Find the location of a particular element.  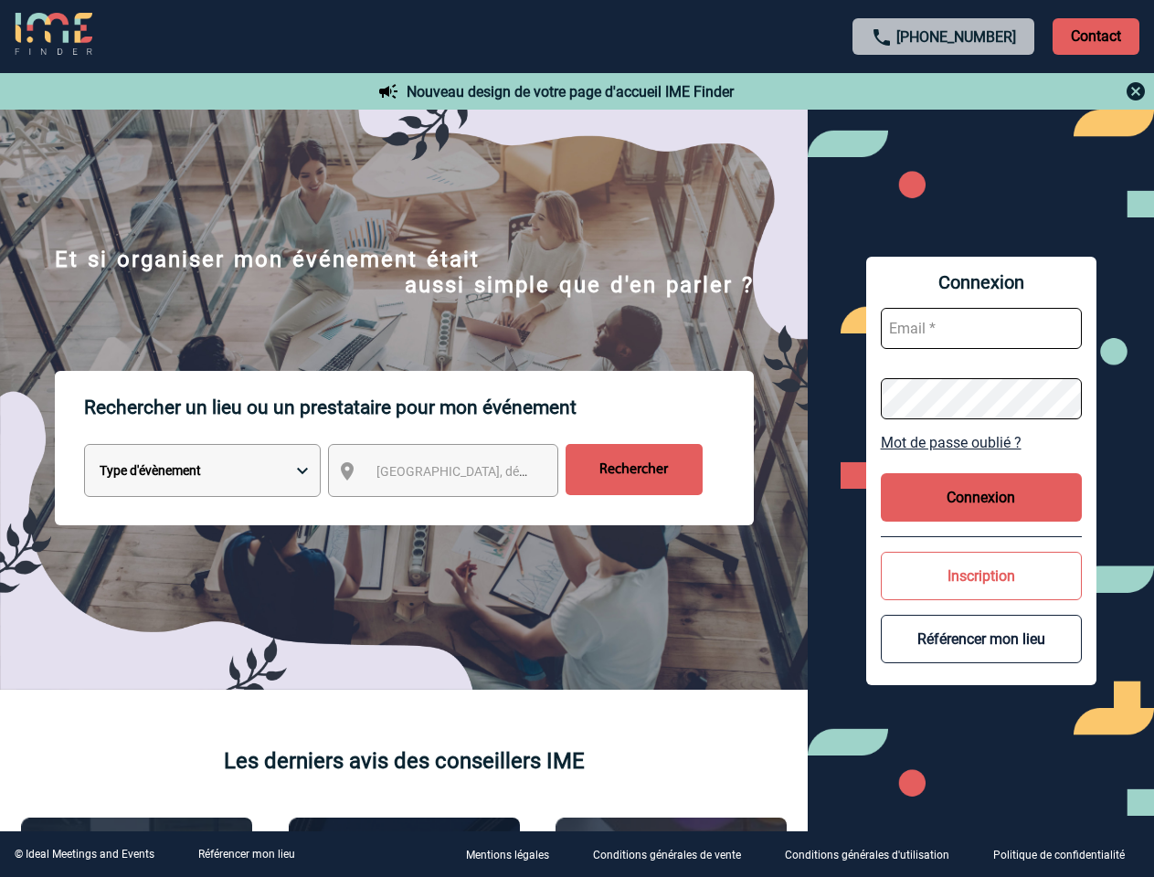

p: Contact is located at coordinates (1095, 37).